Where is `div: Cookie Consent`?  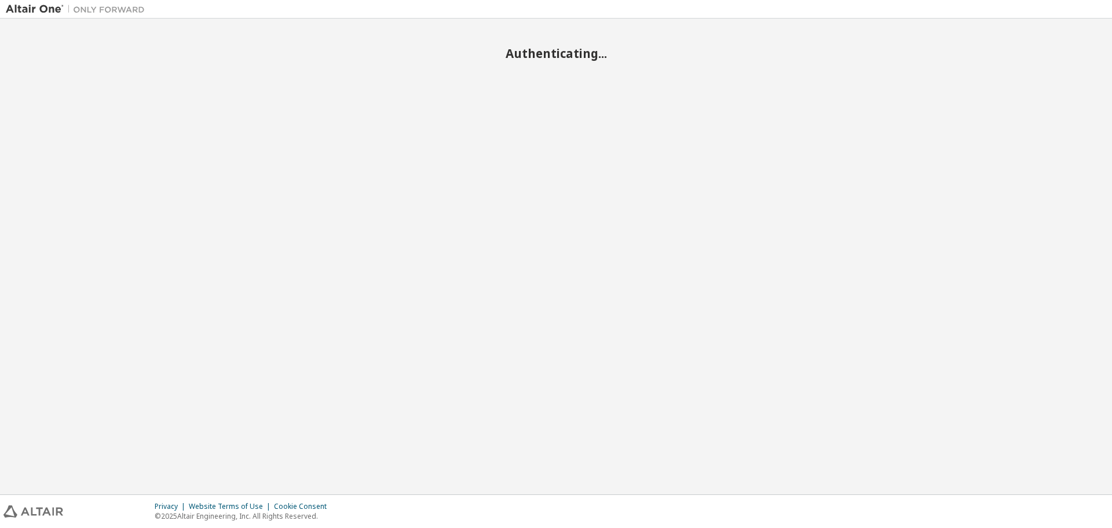 div: Cookie Consent is located at coordinates (304, 506).